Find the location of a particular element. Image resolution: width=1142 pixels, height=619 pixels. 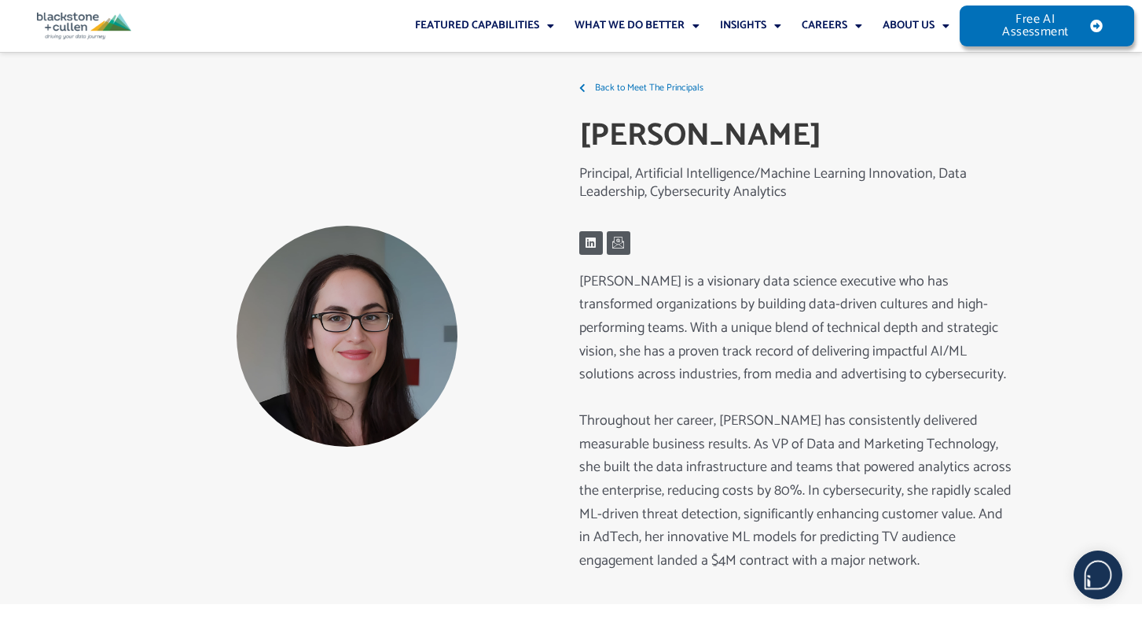

a: Back to Meet The Principals is located at coordinates (795, 88).